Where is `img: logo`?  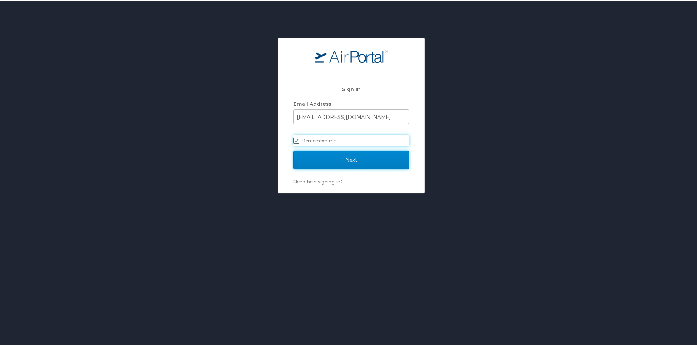
img: logo is located at coordinates (351, 55).